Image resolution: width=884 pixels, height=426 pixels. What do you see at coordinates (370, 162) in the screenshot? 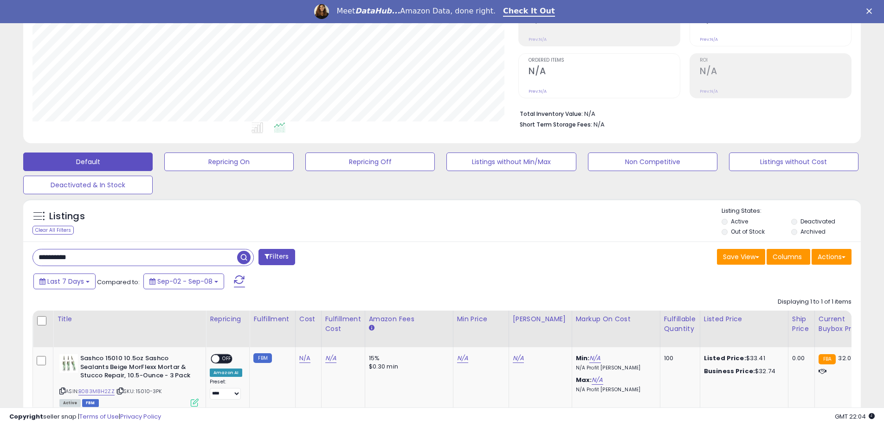
I see `button: Repricing Off` at bounding box center [370, 162].